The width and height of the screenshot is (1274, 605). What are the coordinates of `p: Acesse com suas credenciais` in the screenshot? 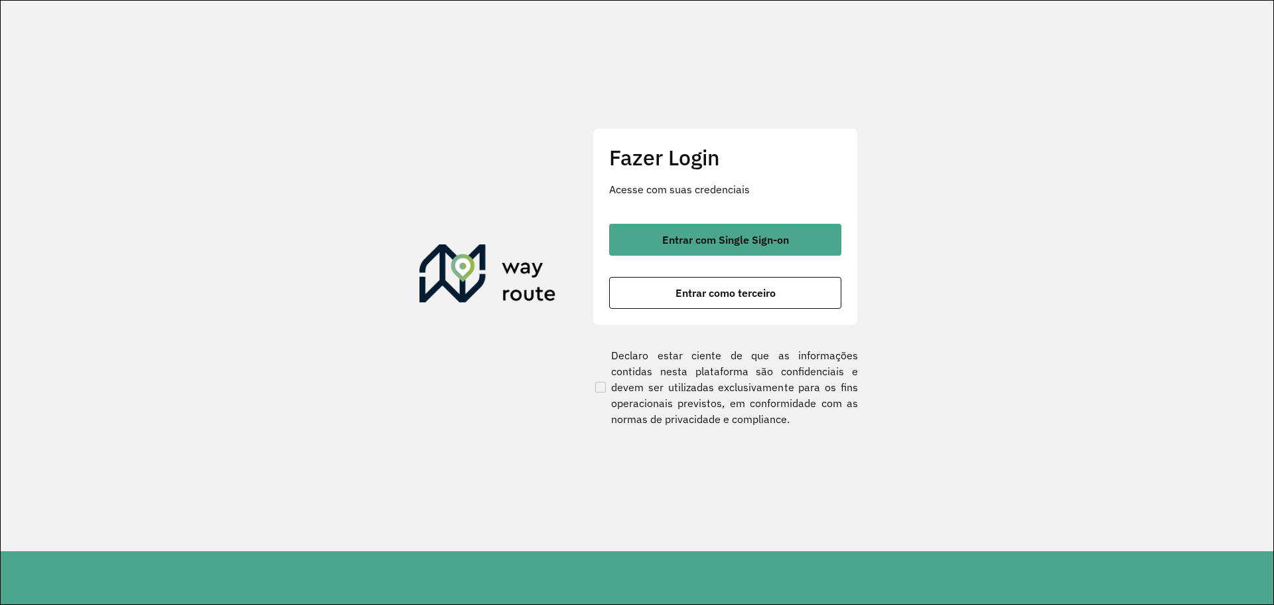 It's located at (725, 189).